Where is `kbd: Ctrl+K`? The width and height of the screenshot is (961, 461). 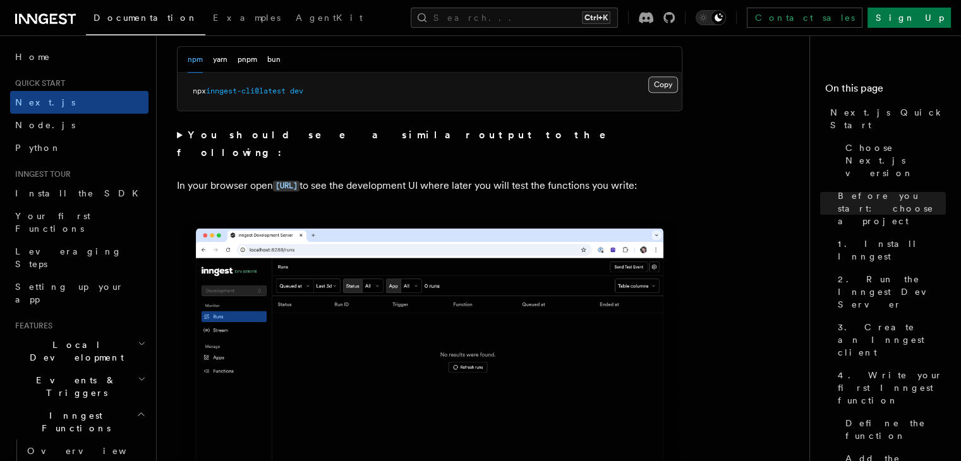
kbd: Ctrl+K is located at coordinates (596, 18).